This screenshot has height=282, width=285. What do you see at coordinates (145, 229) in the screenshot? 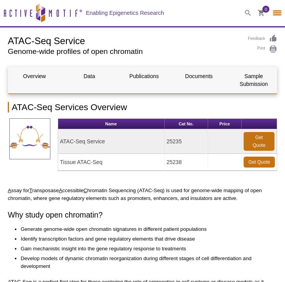
I see `li: Generate genome-wide open chromatin signatures in different patient populations` at bounding box center [145, 229].